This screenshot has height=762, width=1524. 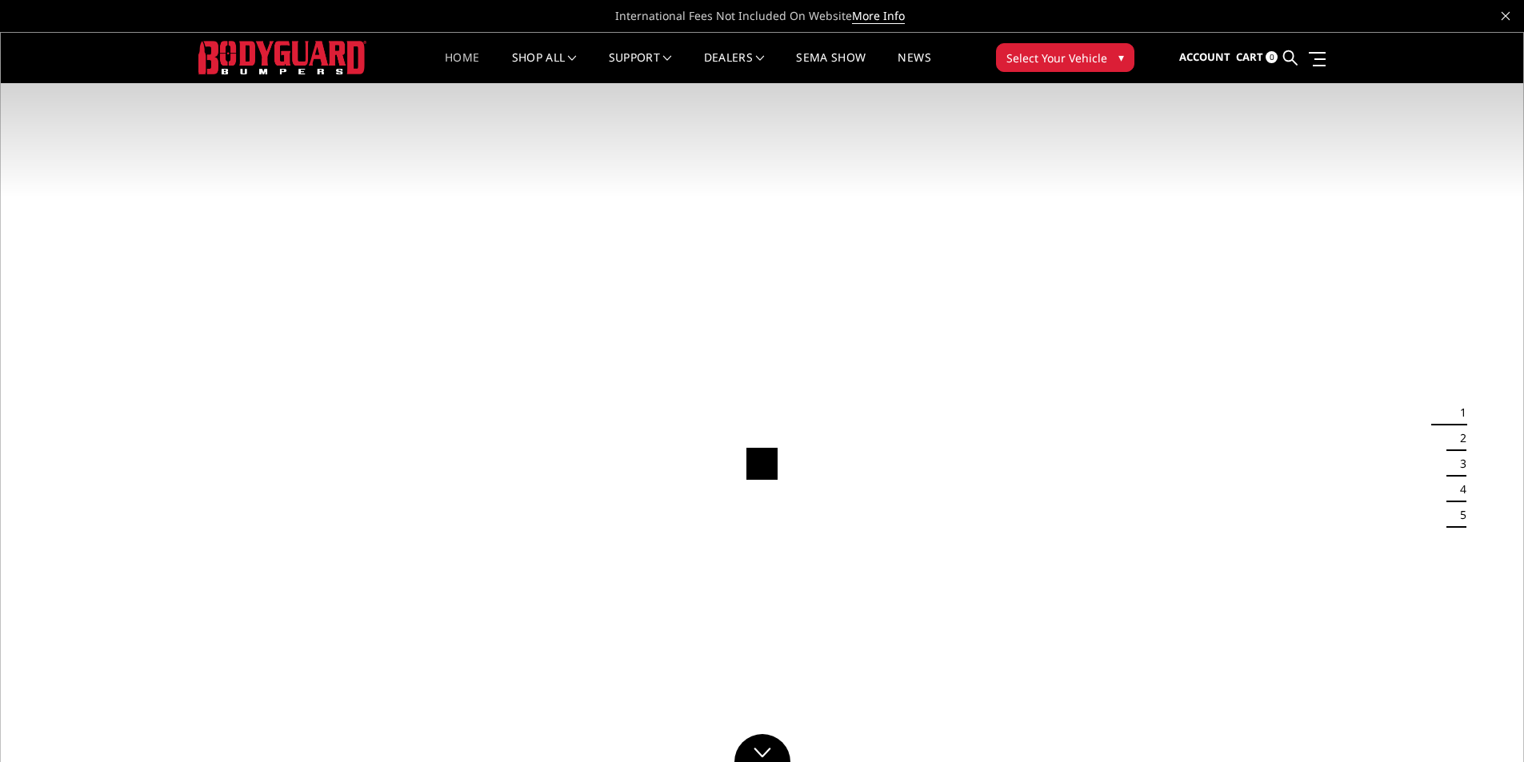 What do you see at coordinates (913, 67) in the screenshot?
I see `a: News` at bounding box center [913, 67].